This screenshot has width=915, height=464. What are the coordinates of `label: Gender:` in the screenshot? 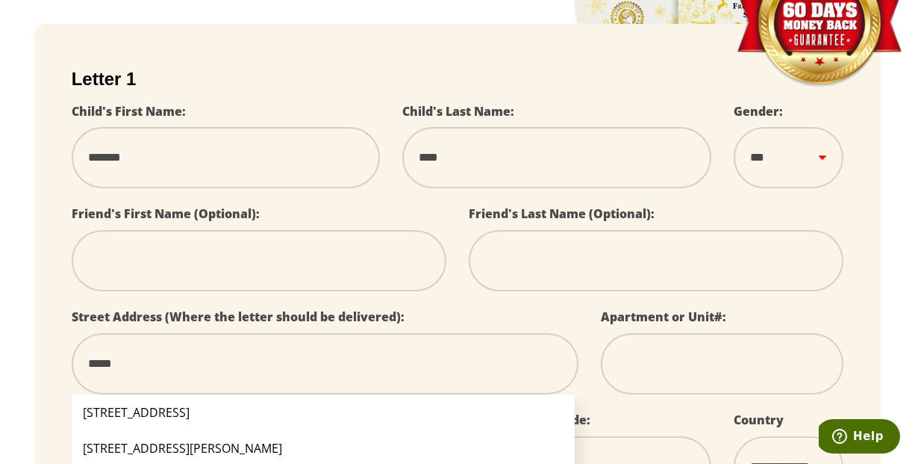 It's located at (758, 111).